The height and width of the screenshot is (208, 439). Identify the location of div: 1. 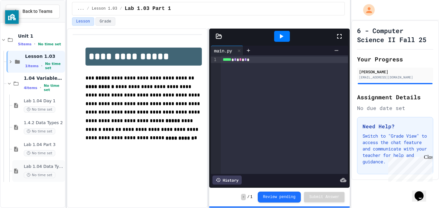
(214, 60).